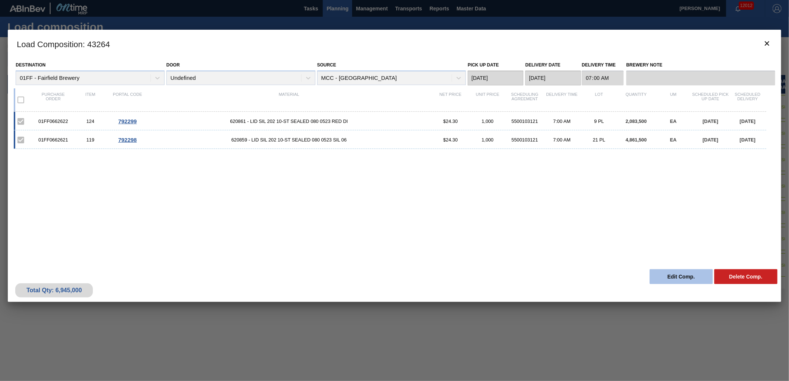 Image resolution: width=789 pixels, height=381 pixels. I want to click on span: 2,083,500, so click(636, 121).